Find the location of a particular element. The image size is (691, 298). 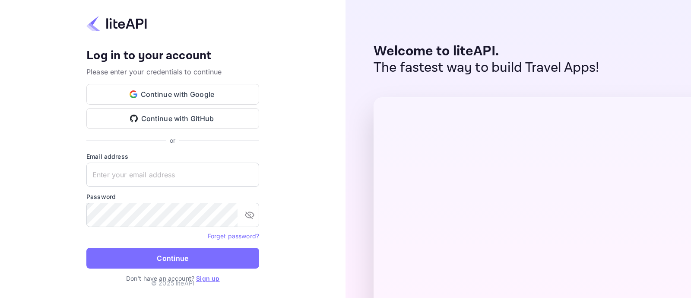

p: The fastest way to build Travel Apps! is located at coordinates (486, 68).